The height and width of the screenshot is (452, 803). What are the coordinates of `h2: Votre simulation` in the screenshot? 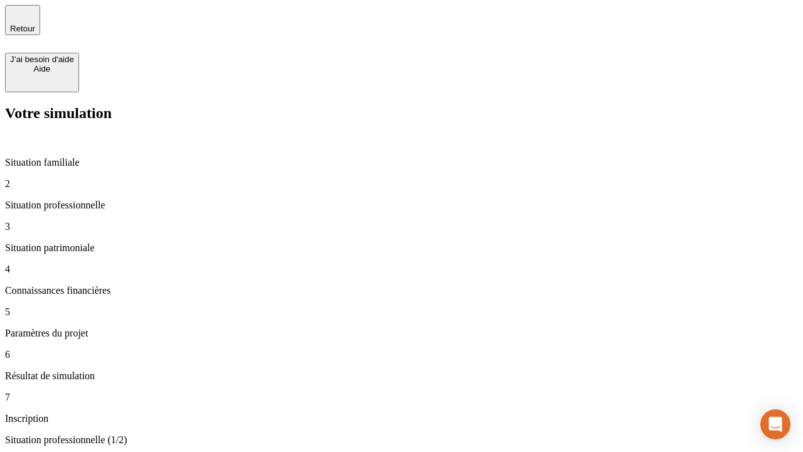 It's located at (402, 113).